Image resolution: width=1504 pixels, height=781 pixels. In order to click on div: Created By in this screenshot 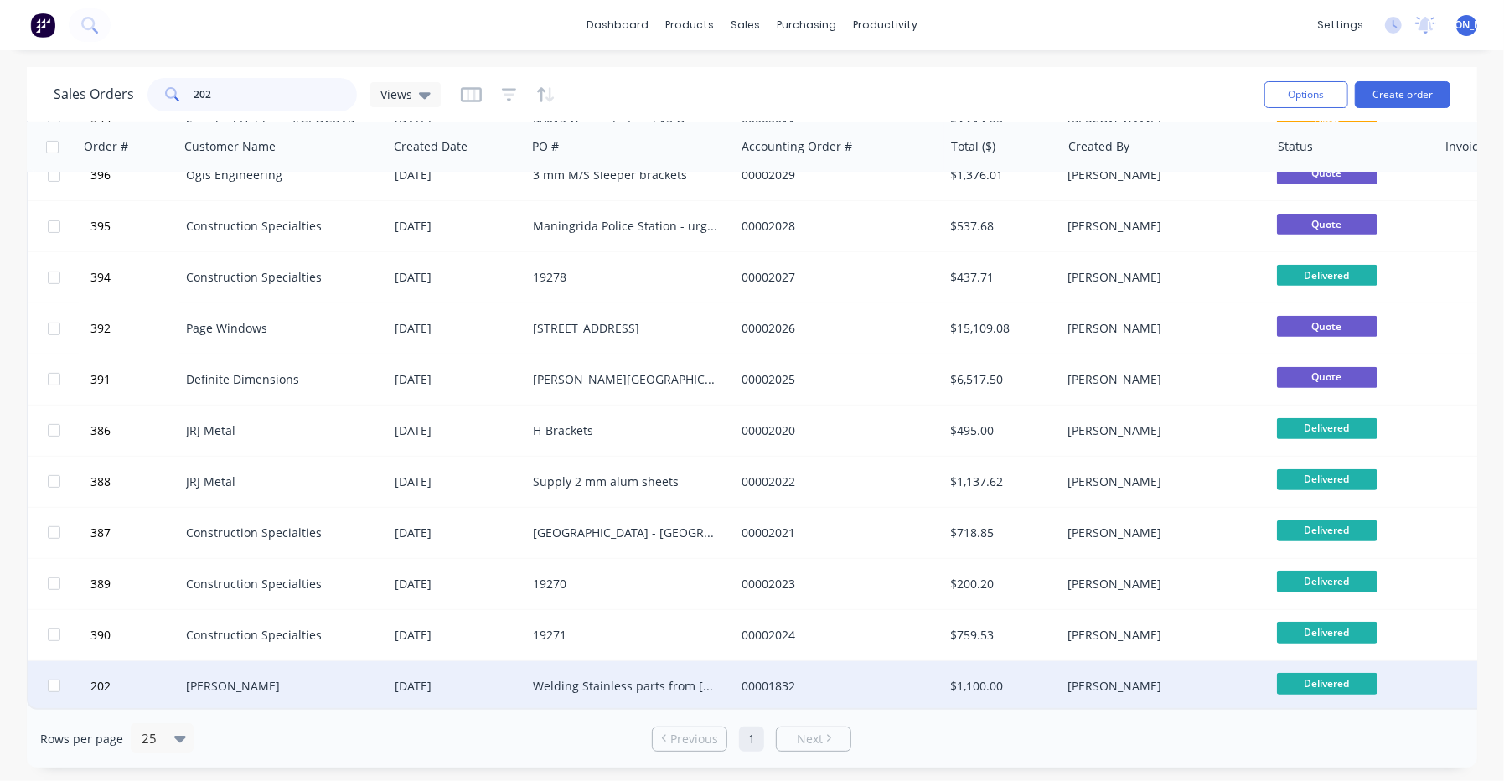, I will do `click(1098, 147)`.